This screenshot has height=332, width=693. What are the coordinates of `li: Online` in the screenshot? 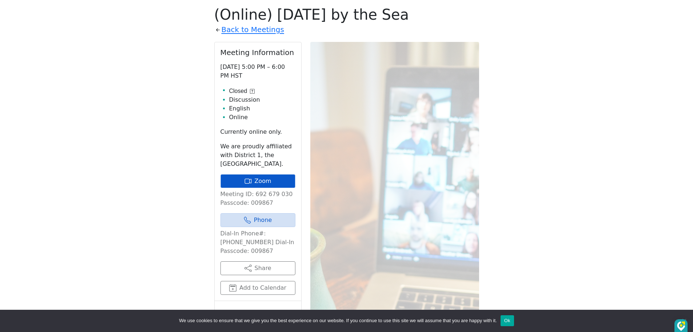 It's located at (262, 117).